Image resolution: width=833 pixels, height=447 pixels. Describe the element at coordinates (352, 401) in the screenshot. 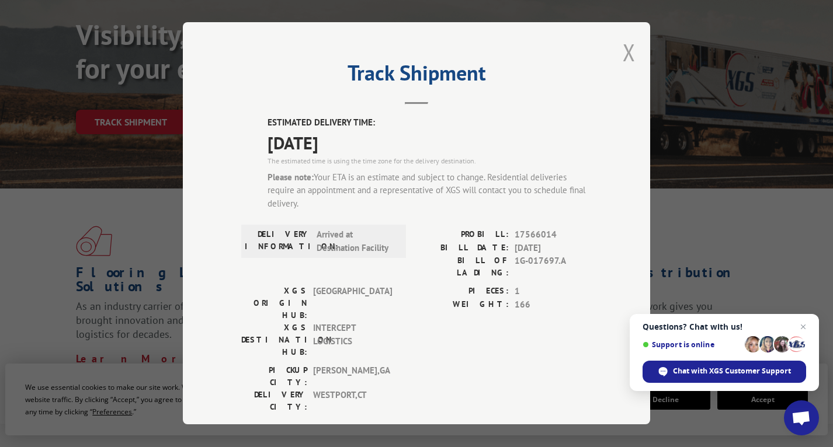

I see `span: WESTPORT , CT` at that location.